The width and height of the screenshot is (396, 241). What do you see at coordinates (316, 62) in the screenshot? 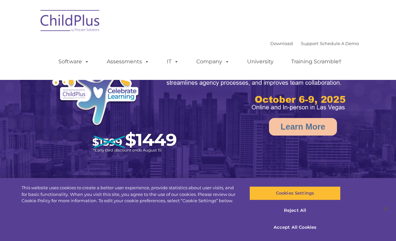
I see `a: Training Scramble!!` at bounding box center [316, 62].